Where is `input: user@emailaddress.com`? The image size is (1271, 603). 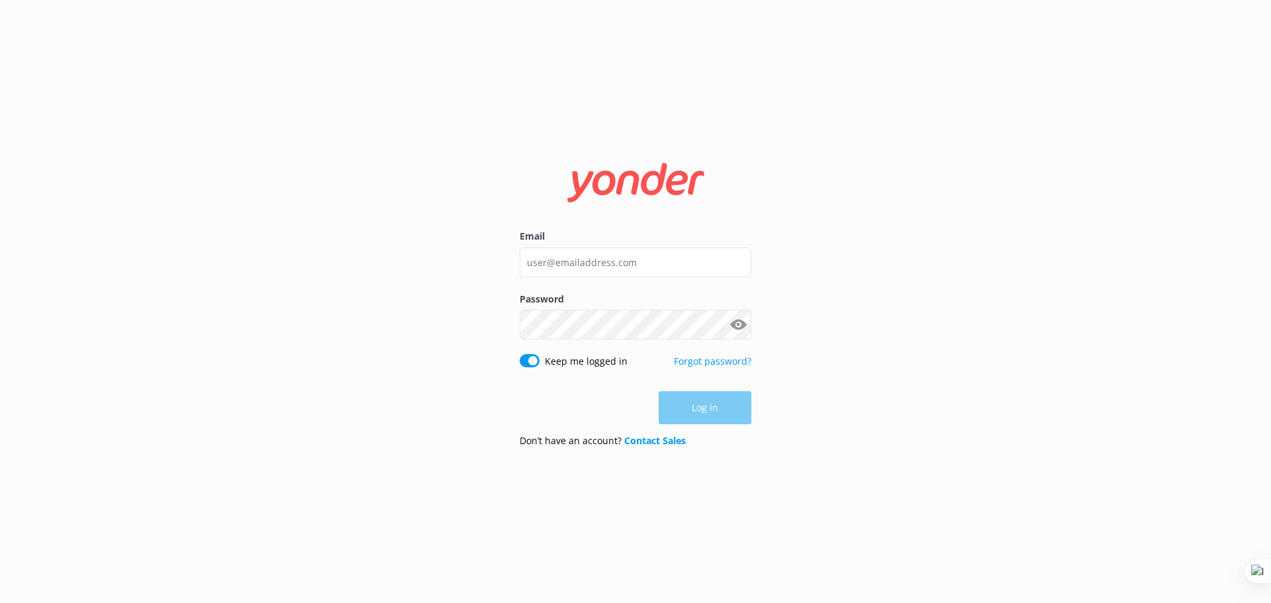
input: user@emailaddress.com is located at coordinates (635, 262).